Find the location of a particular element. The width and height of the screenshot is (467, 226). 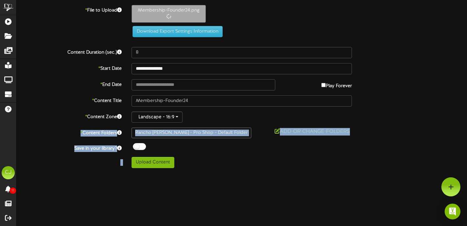

button: Upload Content is located at coordinates (153, 162).